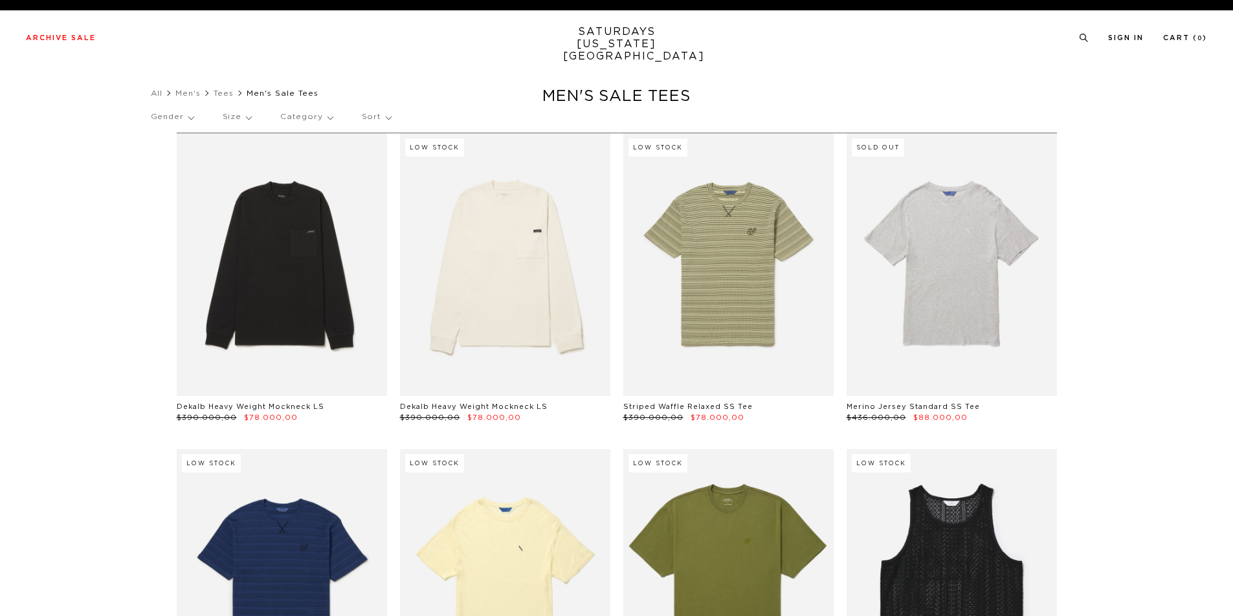  What do you see at coordinates (376, 117) in the screenshot?
I see `p: Sort` at bounding box center [376, 117].